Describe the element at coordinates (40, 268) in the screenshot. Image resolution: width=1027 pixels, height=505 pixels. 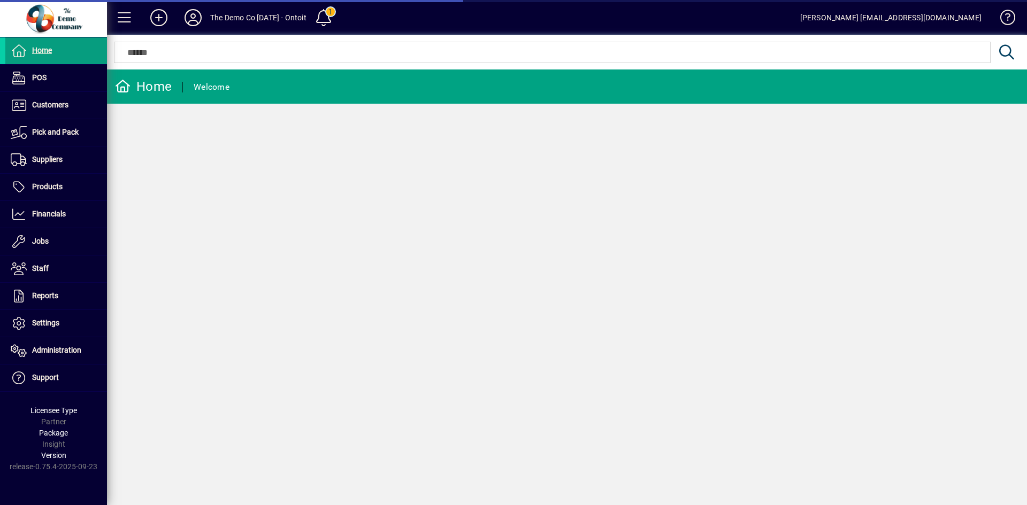
I see `span: Staff` at that location.